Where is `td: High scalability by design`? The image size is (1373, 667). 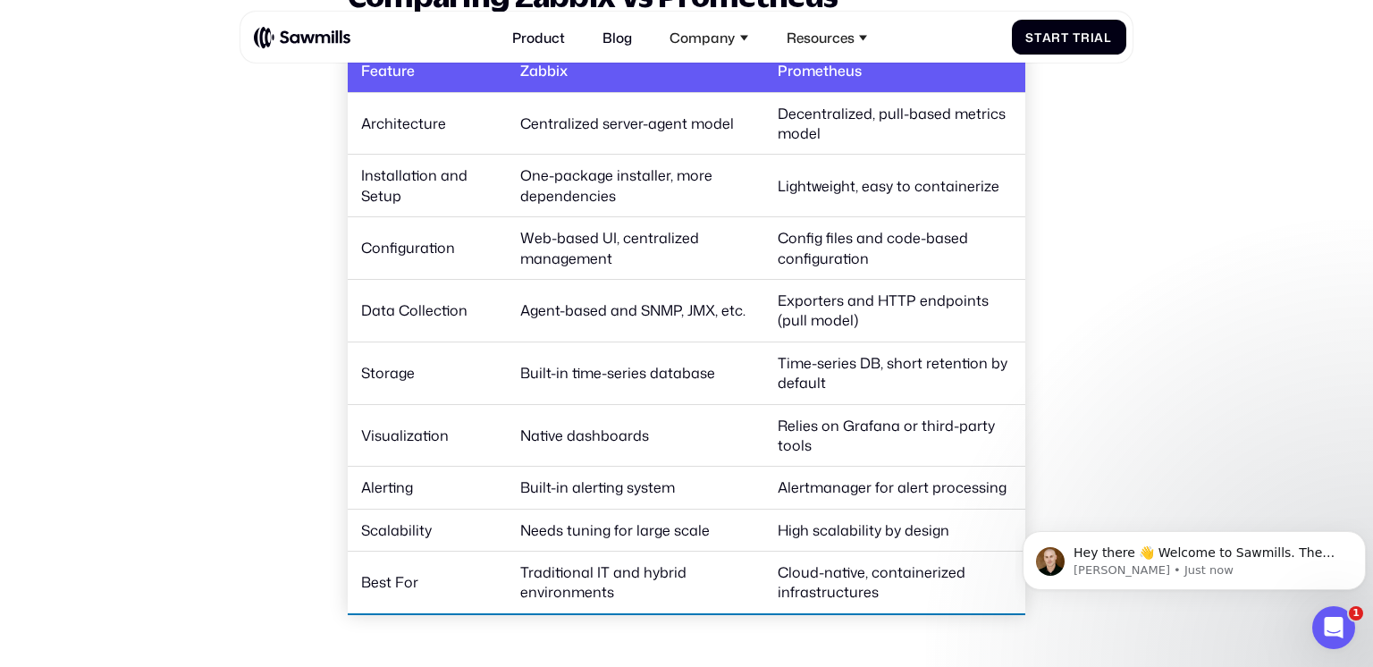 td: High scalability by design is located at coordinates (895, 529).